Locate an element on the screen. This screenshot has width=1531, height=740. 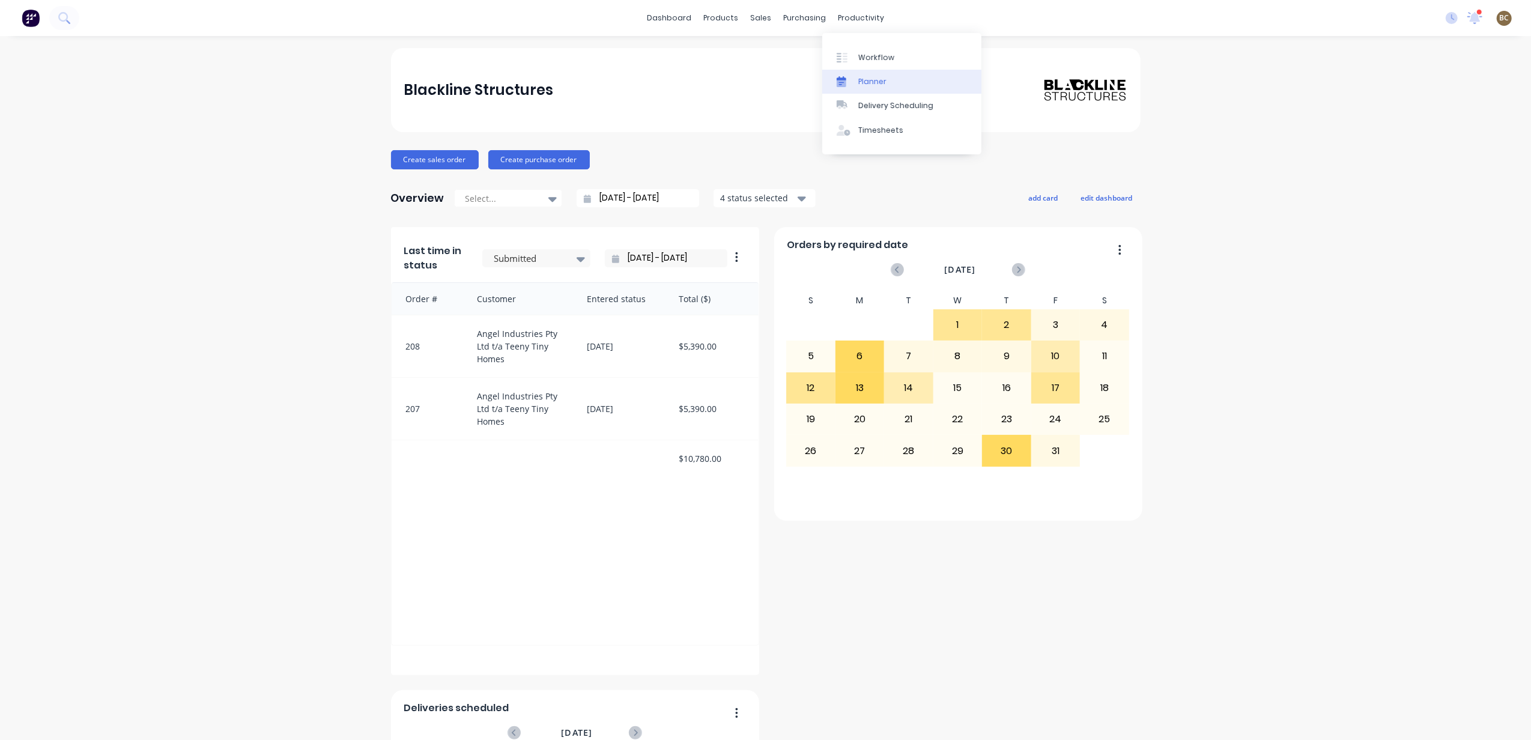
div: 1 is located at coordinates (958, 325).